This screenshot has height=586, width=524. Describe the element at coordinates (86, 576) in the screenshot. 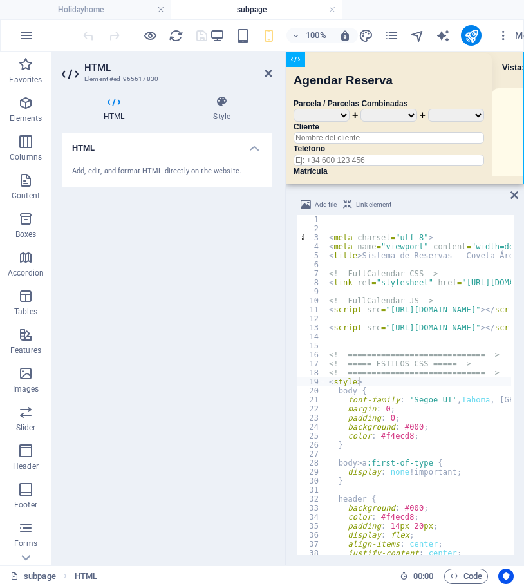

I see `span: Click to select. Double-click to edit` at that location.